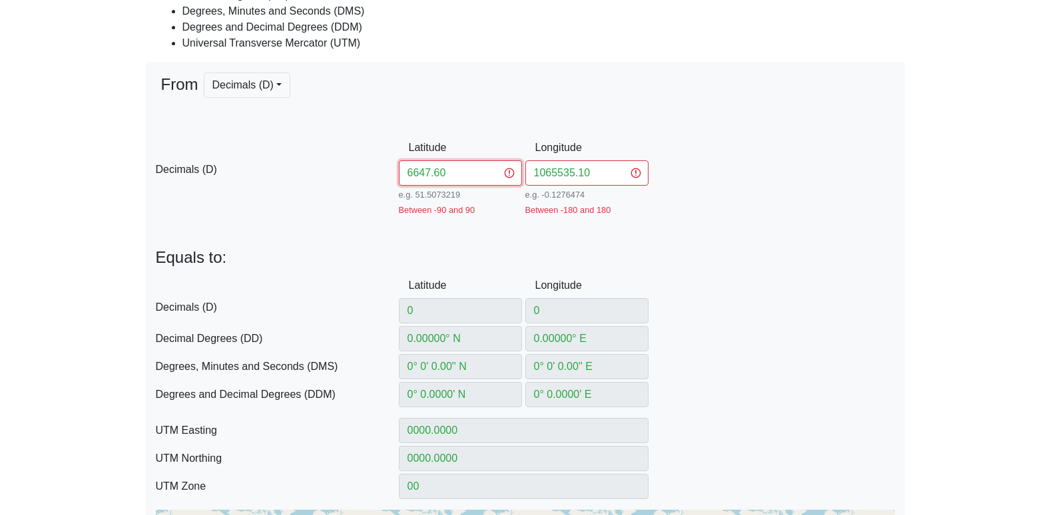 The height and width of the screenshot is (515, 1050). Describe the element at coordinates (180, 101) in the screenshot. I see `span: From` at that location.